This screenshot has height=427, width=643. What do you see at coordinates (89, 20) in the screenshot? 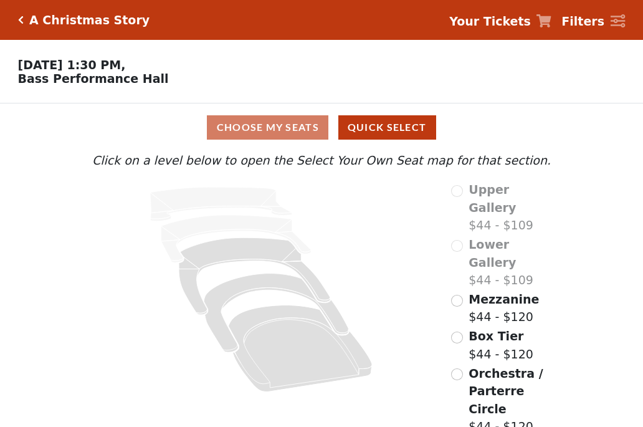
I see `h5: A Christmas Story` at bounding box center [89, 20].